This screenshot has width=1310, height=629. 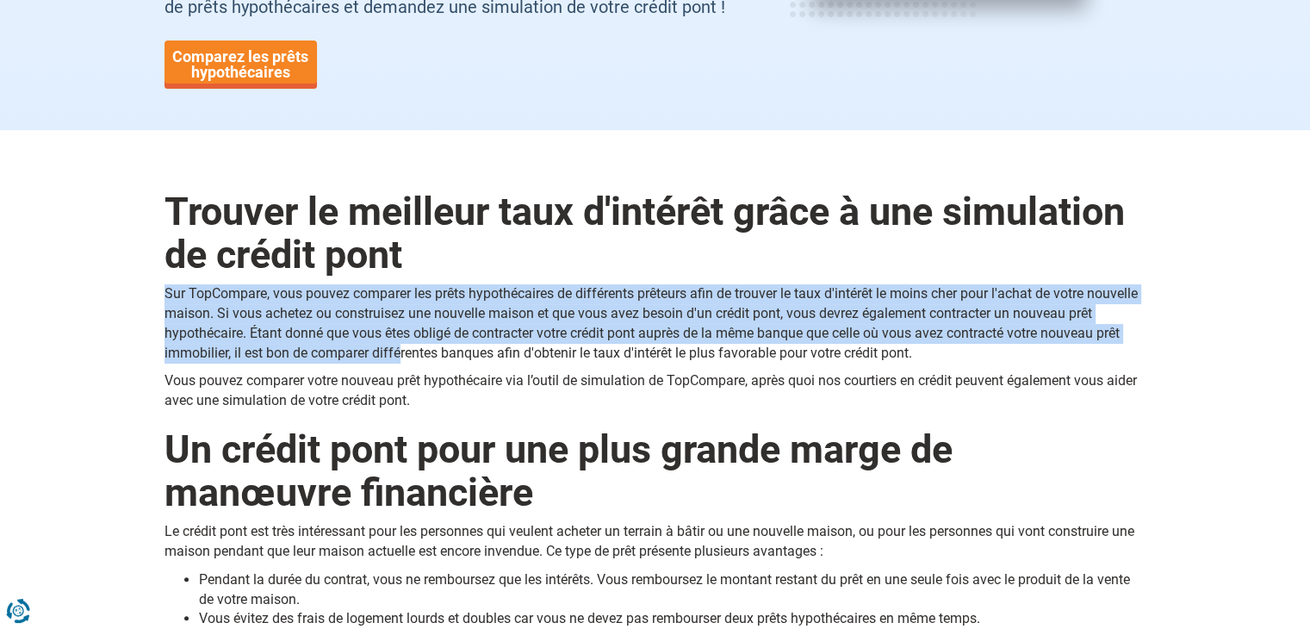 What do you see at coordinates (673, 618) in the screenshot?
I see `li: Vous évitez des frais de logement lourds et doubles car vous ne devez pas rembourser deux prêts h...` at bounding box center [673, 618].